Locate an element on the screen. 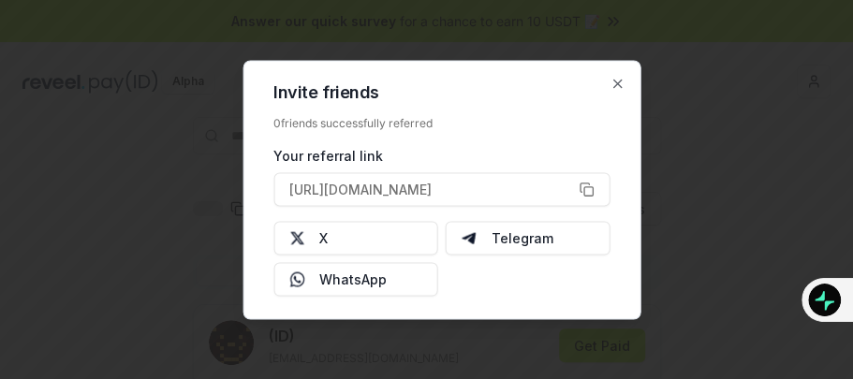 This screenshot has width=853, height=379. button: Telegram is located at coordinates (528, 238).